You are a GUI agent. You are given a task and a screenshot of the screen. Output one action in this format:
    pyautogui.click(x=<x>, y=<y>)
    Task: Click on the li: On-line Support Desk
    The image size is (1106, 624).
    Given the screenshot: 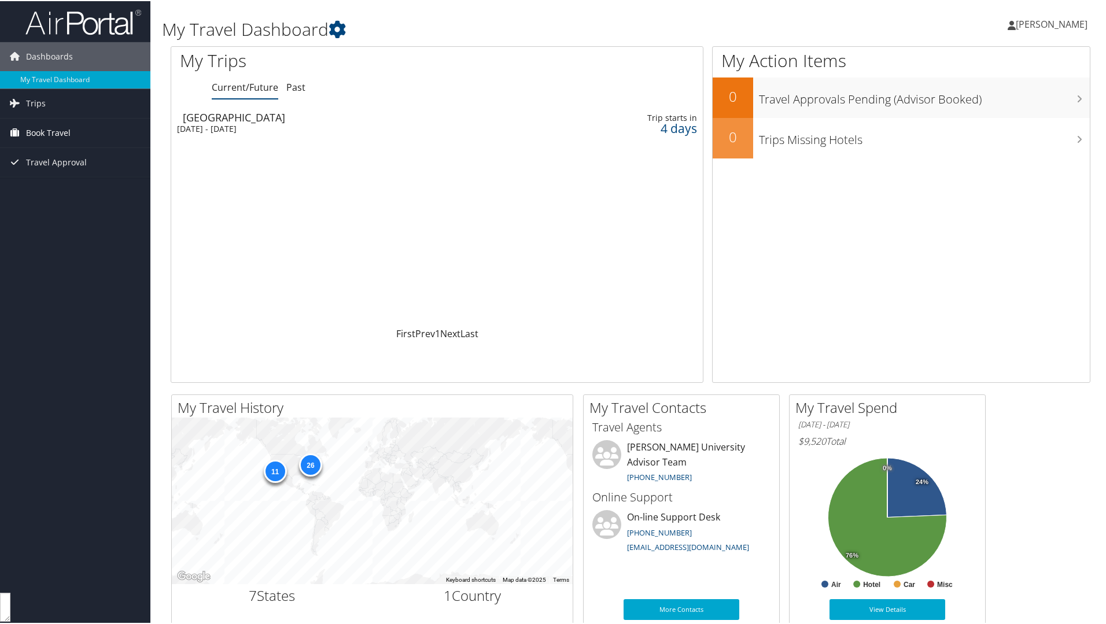 What is the action you would take?
    pyautogui.click(x=682, y=533)
    